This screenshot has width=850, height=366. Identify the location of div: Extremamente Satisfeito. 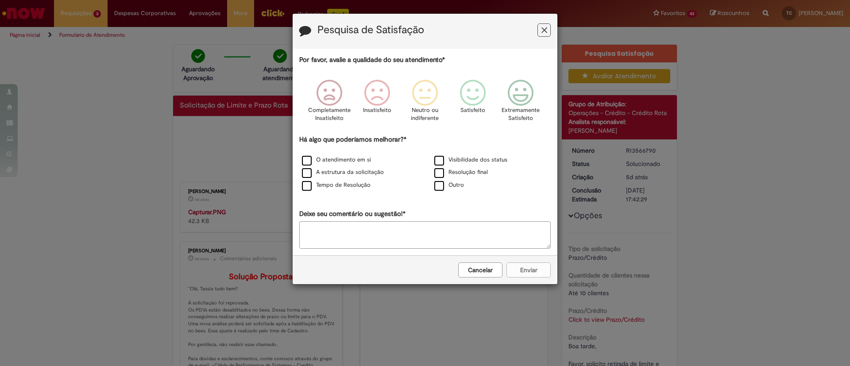
(521, 103).